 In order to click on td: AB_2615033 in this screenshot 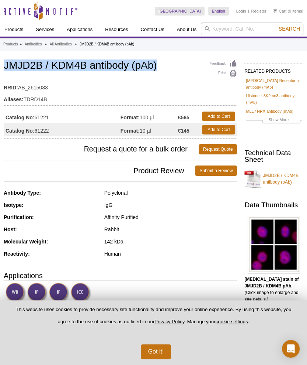, I will do `click(120, 86)`.